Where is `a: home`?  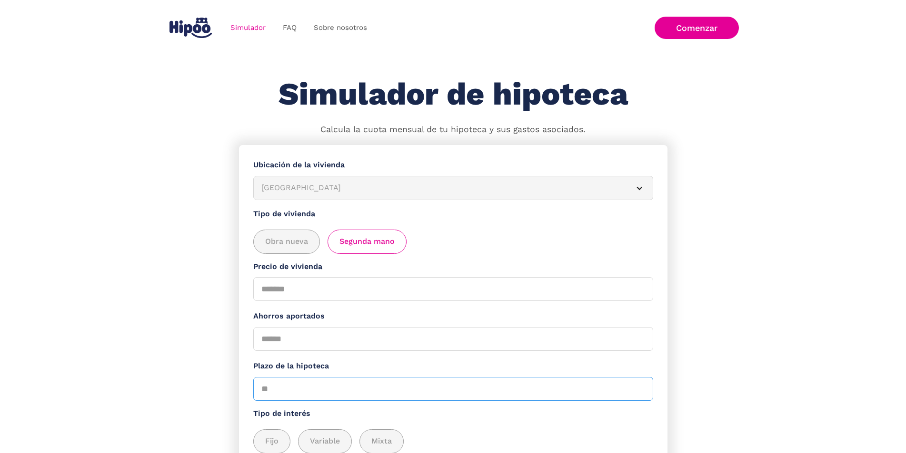
a: home is located at coordinates (191, 28).